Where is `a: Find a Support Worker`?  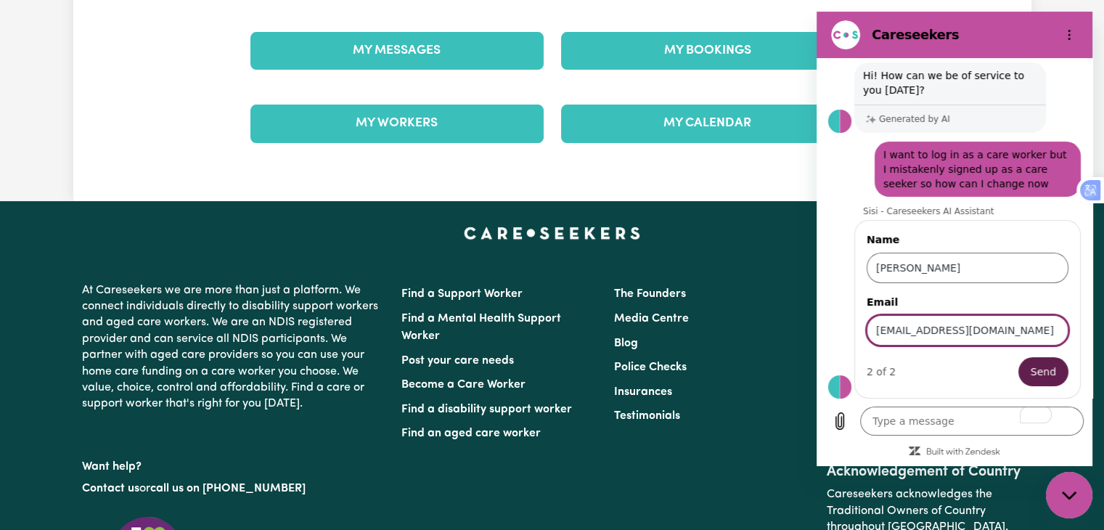
a: Find a Support Worker is located at coordinates (462, 294).